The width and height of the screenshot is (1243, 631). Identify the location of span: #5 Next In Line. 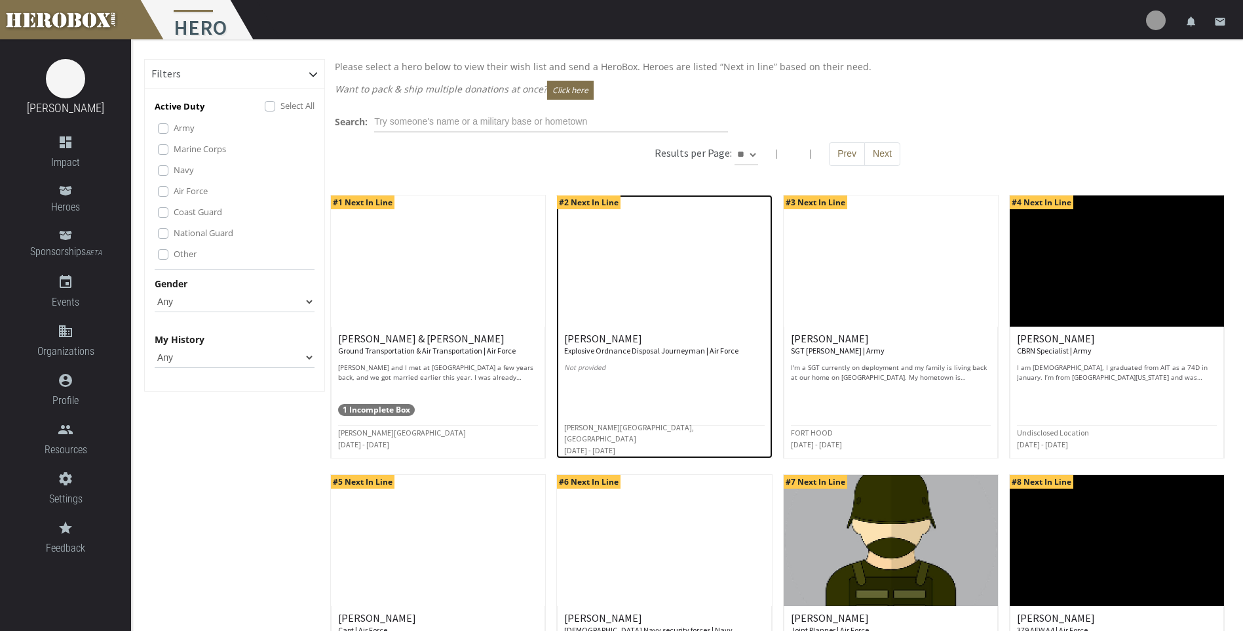
(362, 481).